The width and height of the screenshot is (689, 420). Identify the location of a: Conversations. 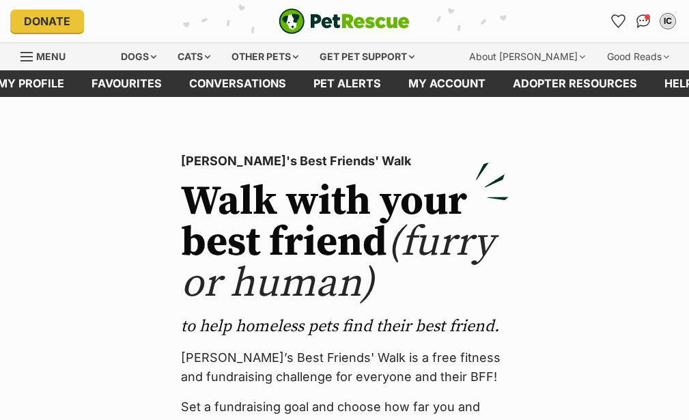
(643, 21).